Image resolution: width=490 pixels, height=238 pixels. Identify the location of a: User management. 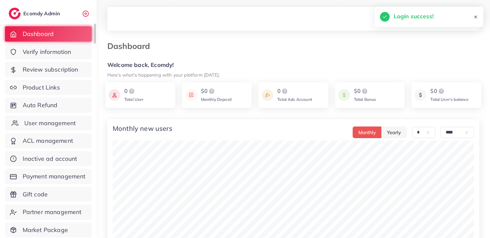
(48, 123).